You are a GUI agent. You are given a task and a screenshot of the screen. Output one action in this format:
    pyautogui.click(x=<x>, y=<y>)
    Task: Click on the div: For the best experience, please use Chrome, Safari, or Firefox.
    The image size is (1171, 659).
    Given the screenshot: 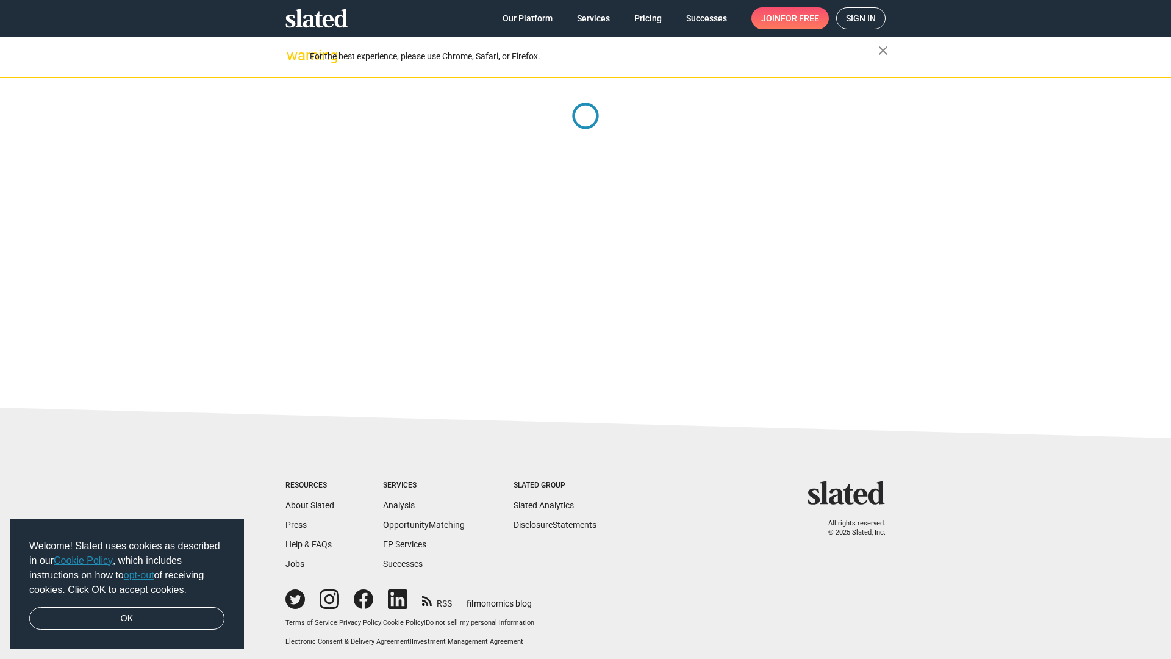 What is the action you would take?
    pyautogui.click(x=594, y=56)
    